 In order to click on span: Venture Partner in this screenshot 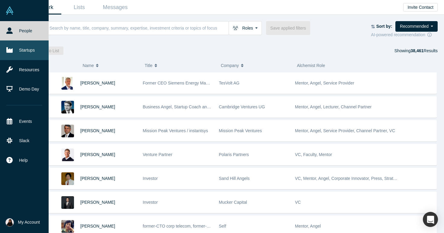, I will do `click(158, 154)`.